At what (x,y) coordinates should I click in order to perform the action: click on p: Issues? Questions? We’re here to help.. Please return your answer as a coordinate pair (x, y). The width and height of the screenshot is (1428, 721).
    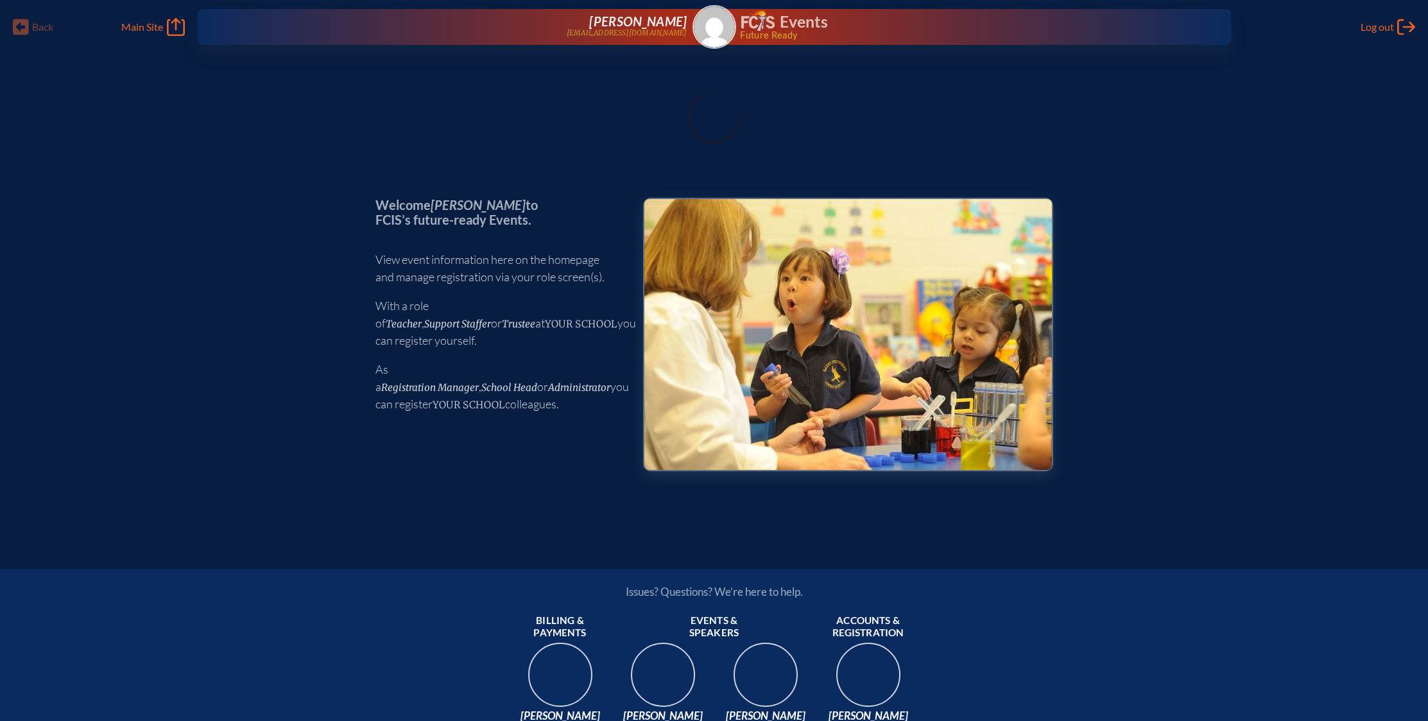
    Looking at the image, I should click on (714, 591).